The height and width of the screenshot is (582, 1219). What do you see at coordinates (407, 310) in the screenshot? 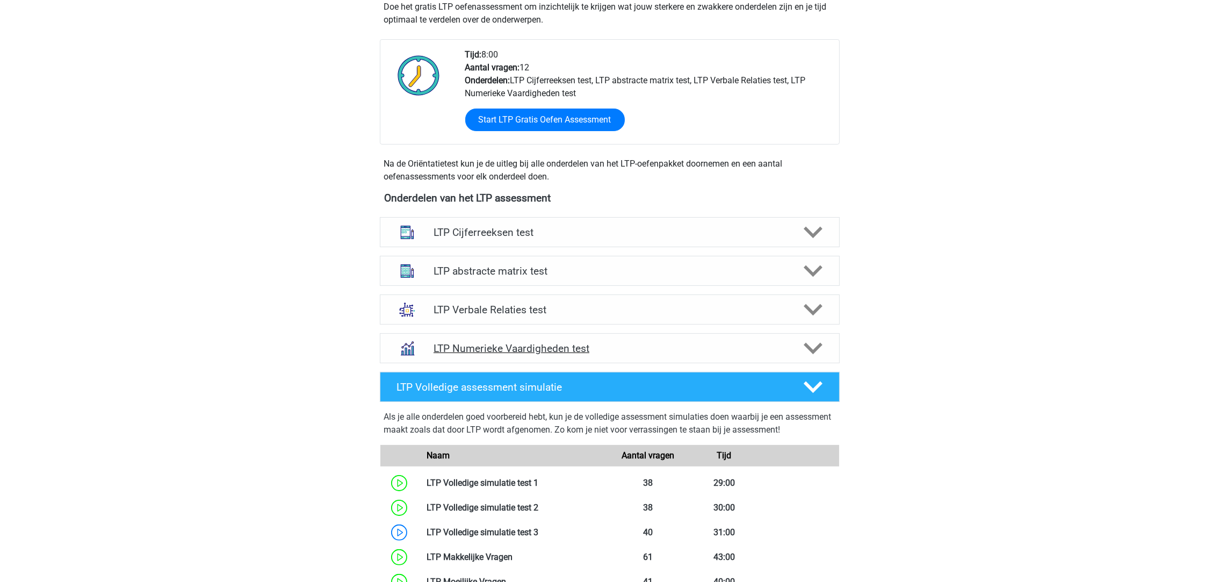
I see `img: analogieen` at bounding box center [407, 310].